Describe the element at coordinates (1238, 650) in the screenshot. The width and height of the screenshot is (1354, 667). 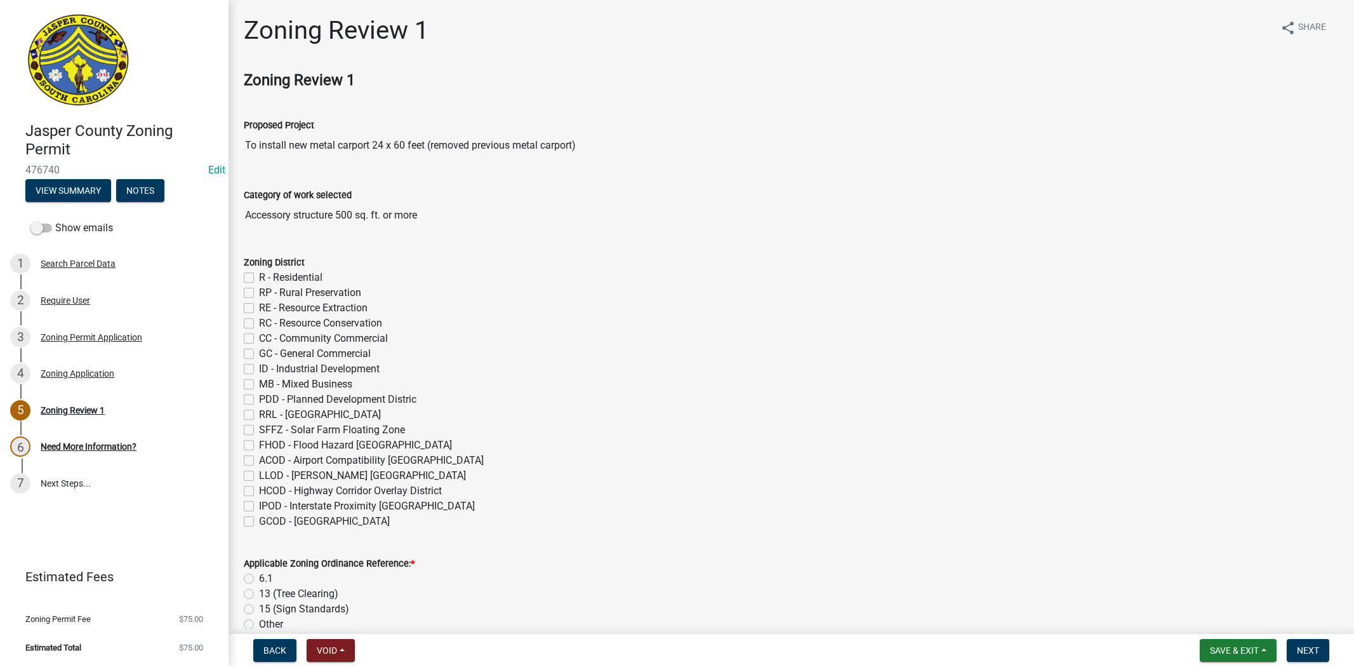
I see `button: Save & Exit` at that location.